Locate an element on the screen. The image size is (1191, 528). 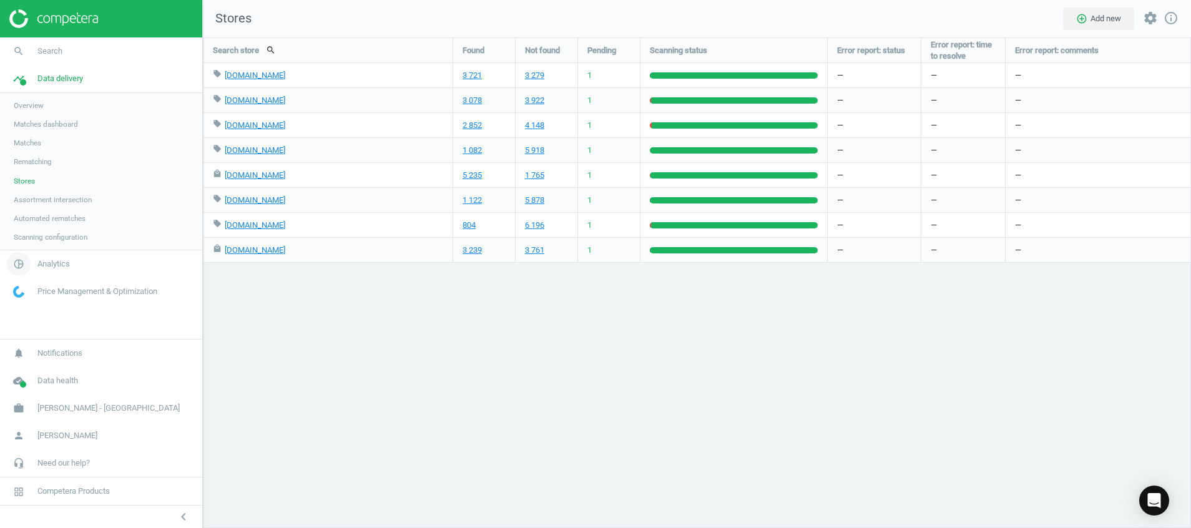
i: search is located at coordinates (19, 51).